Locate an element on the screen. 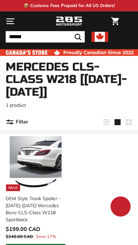 This screenshot has width=138, height=245. inbox-online-store-chat: Shopify online store chat is located at coordinates (121, 207).